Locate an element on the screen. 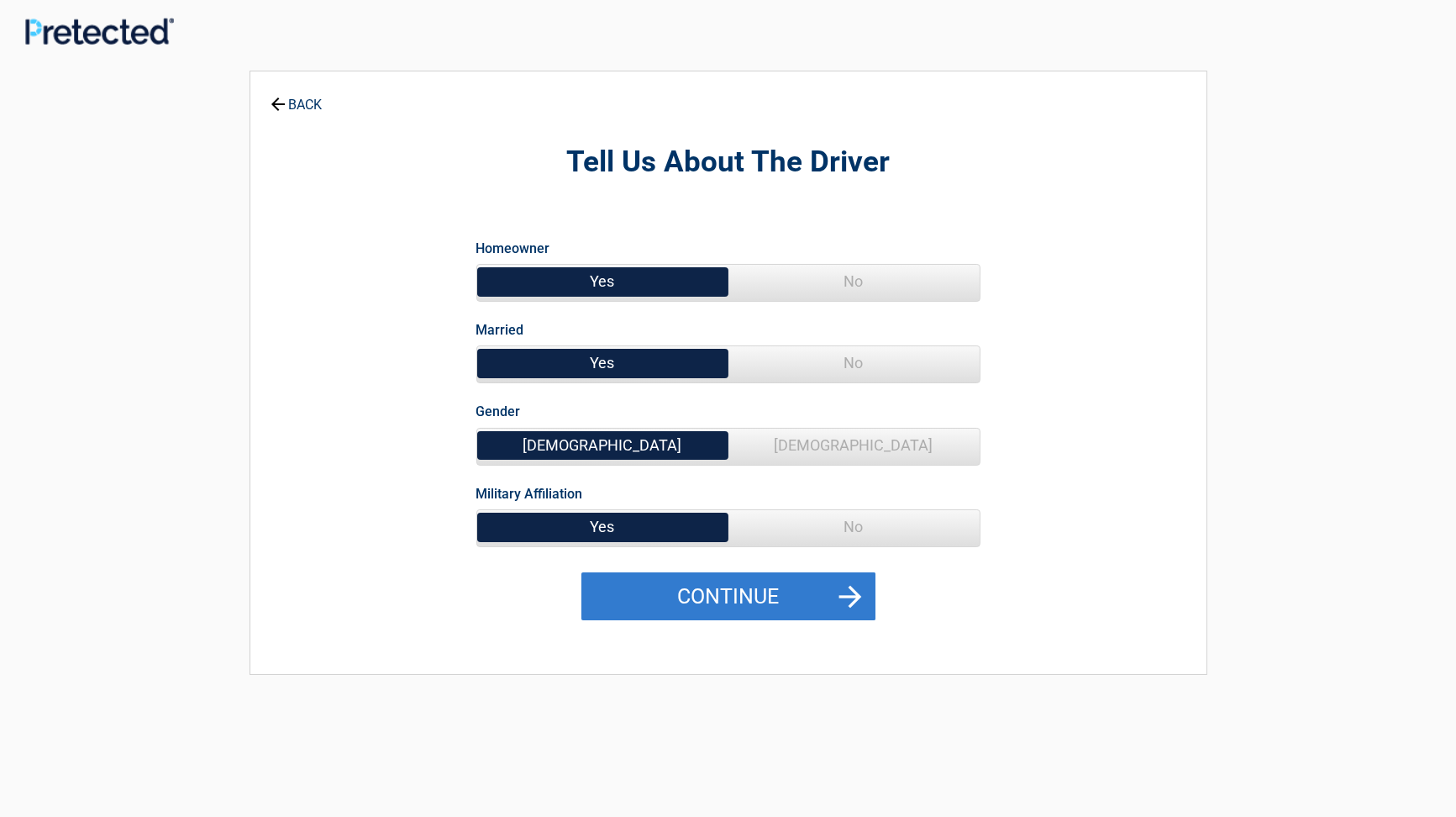 The image size is (1456, 817). label: Homeowner is located at coordinates (514, 248).